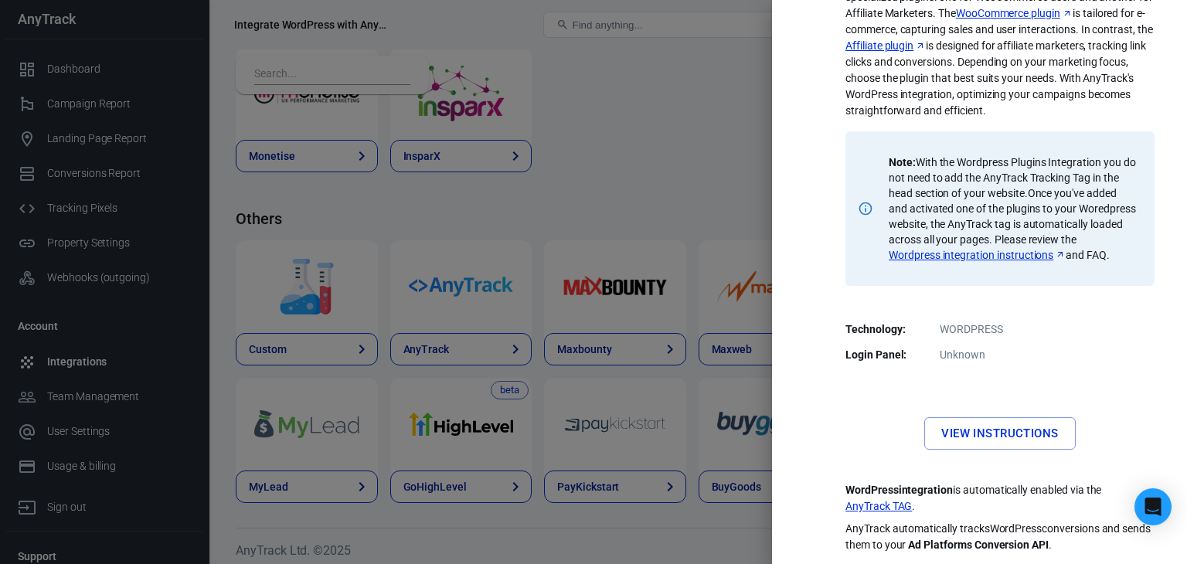  What do you see at coordinates (1013, 209) in the screenshot?
I see `p: With the Wordpress Plugins Integration you do not need to add the AnyTrack Tracking Tag in the he...` at bounding box center [1013, 209].